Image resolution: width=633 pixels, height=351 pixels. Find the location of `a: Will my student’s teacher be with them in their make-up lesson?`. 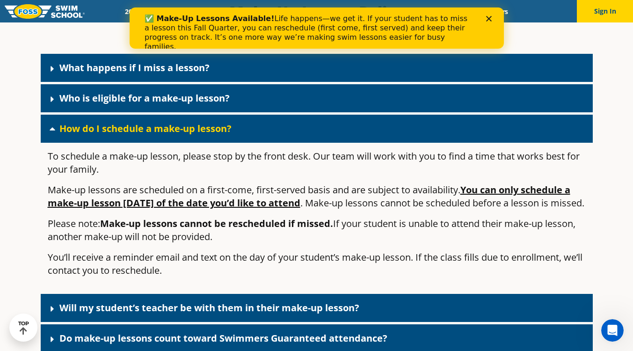

a: Will my student’s teacher be with them in their make-up lesson? is located at coordinates (209, 308).